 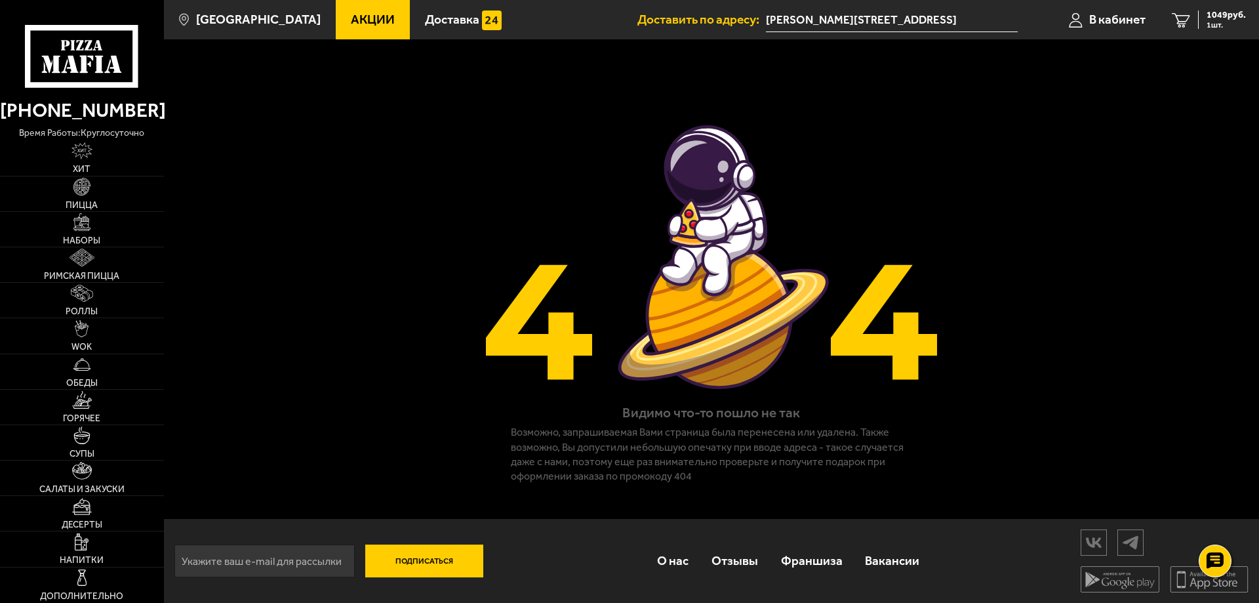 I want to click on span: Акции, so click(x=372, y=19).